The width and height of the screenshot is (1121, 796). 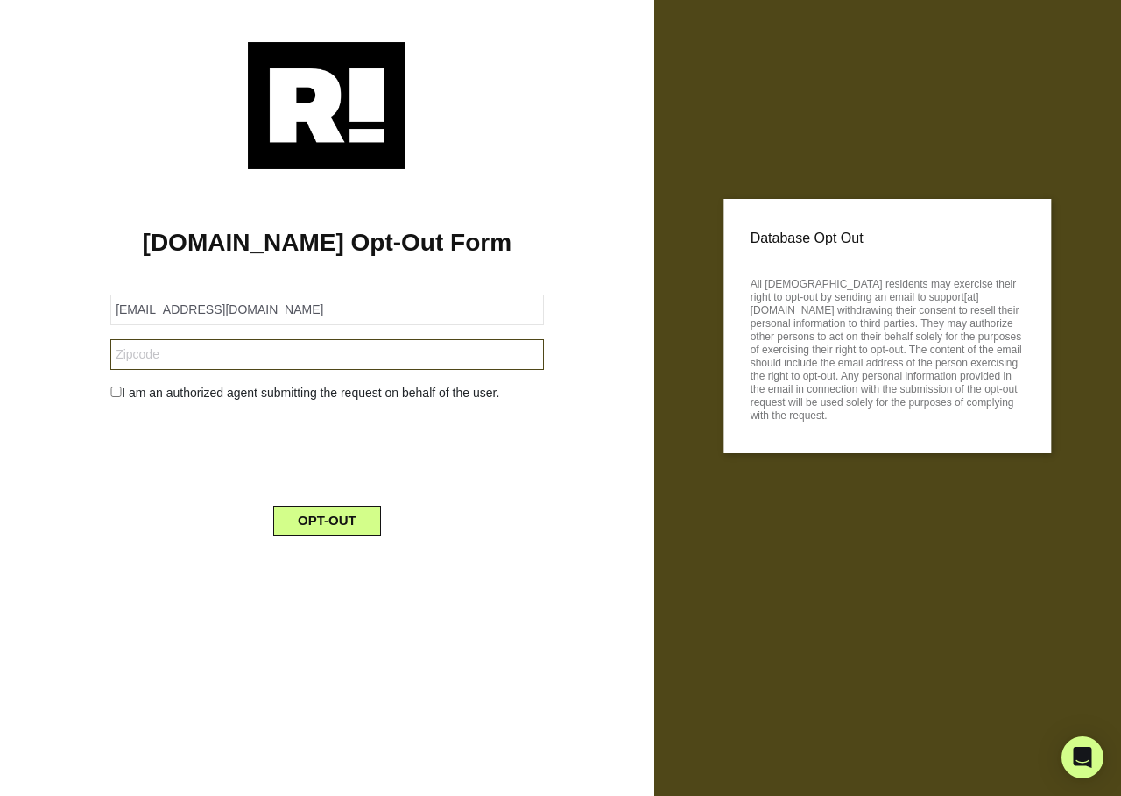 What do you see at coordinates (327, 393) in the screenshot?
I see `div: I am an authorized agent submitting the request on behalf of the user.` at bounding box center [327, 393].